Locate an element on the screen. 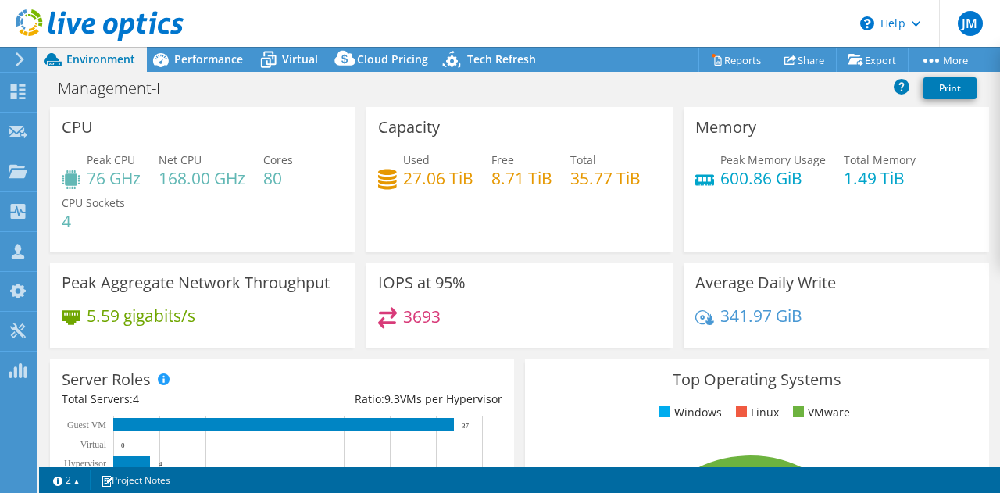 The image size is (1000, 493). h4: 3693 is located at coordinates (422, 316).